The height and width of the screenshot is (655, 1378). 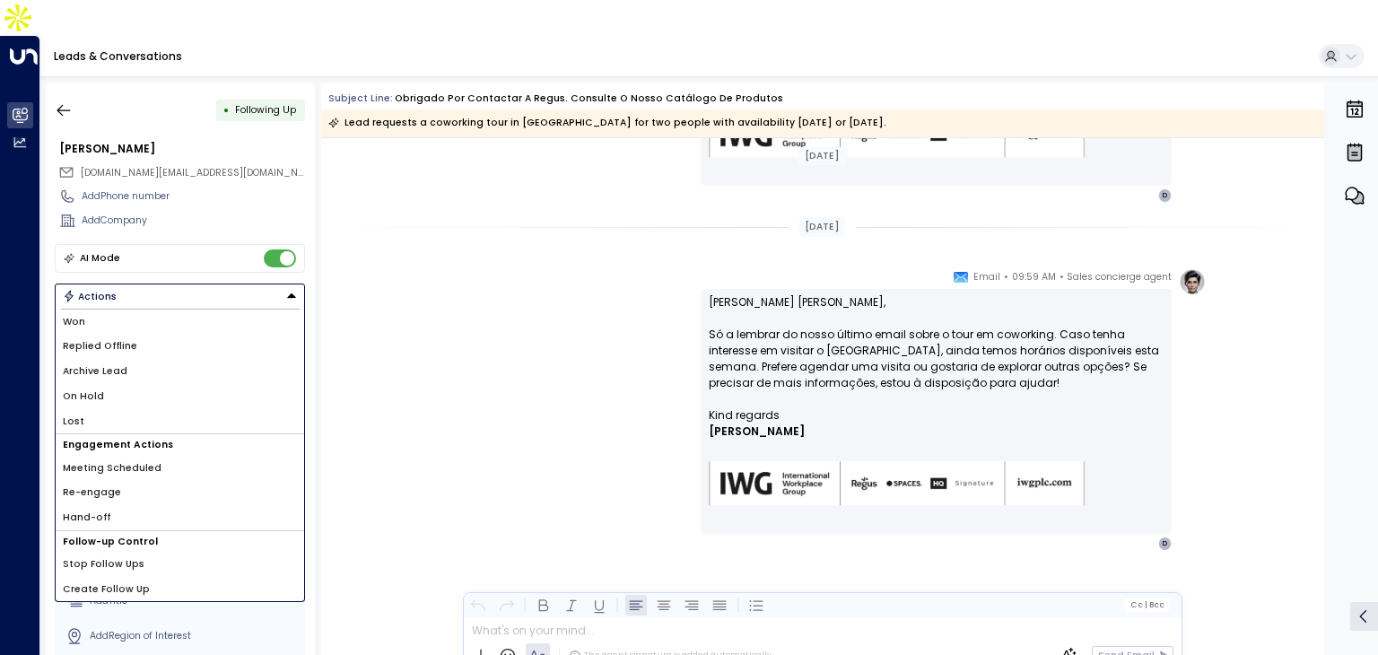 I want to click on span: Following Up, so click(x=266, y=109).